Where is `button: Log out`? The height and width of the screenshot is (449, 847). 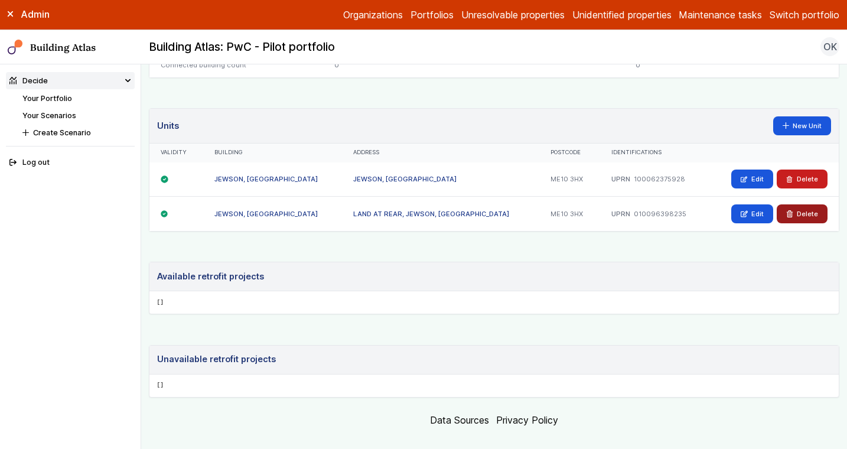 button: Log out is located at coordinates (70, 162).